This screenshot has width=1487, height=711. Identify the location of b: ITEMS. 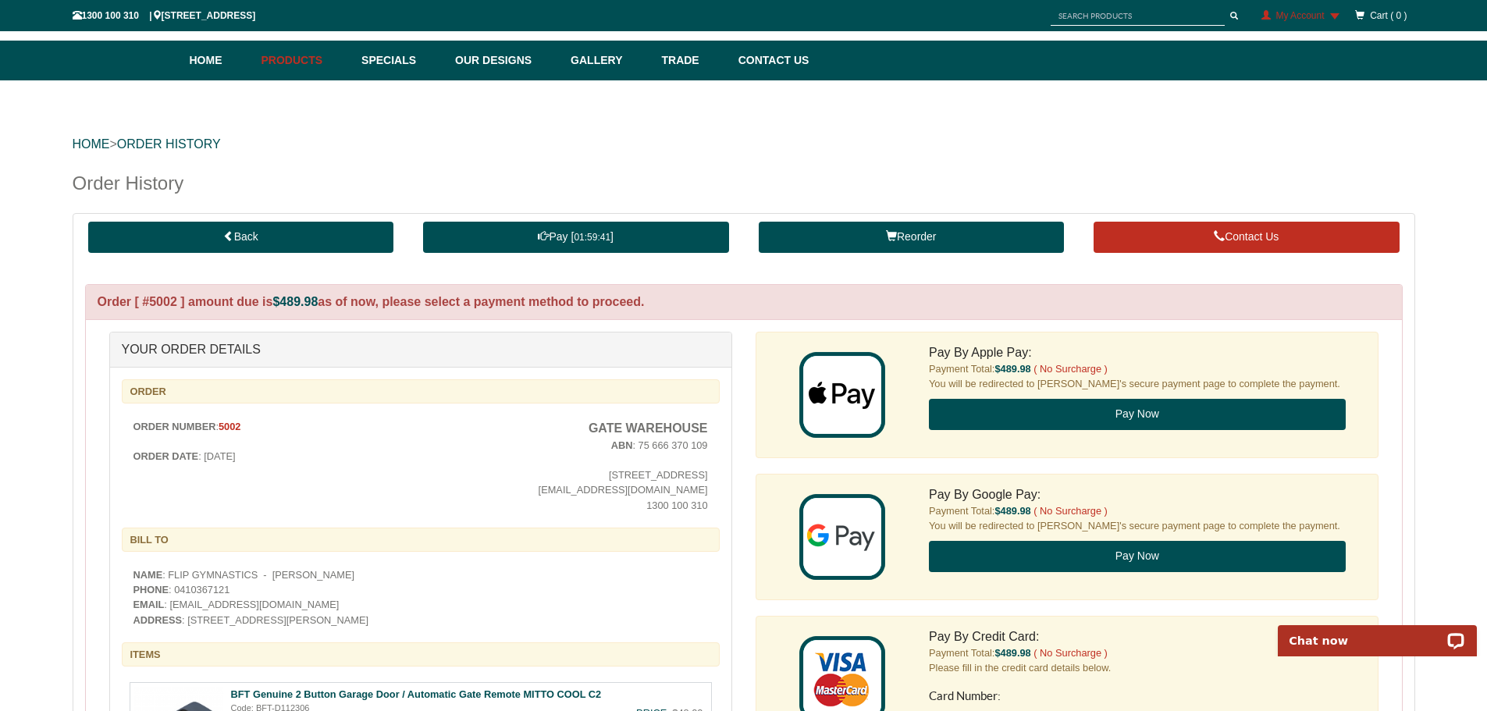
(145, 654).